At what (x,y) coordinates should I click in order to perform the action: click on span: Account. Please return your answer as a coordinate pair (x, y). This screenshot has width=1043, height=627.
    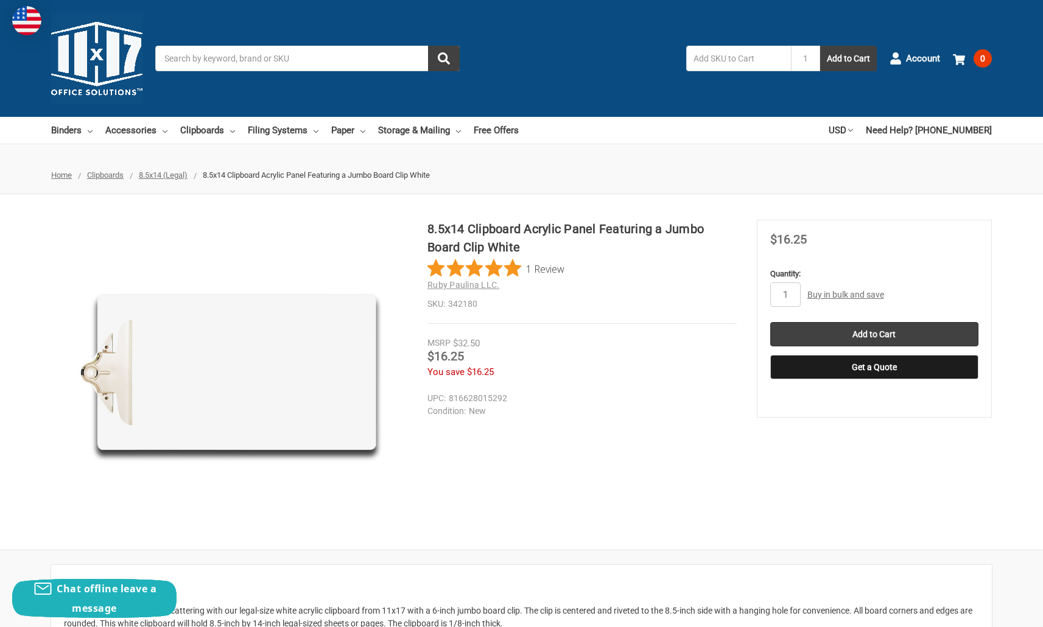
    Looking at the image, I should click on (923, 58).